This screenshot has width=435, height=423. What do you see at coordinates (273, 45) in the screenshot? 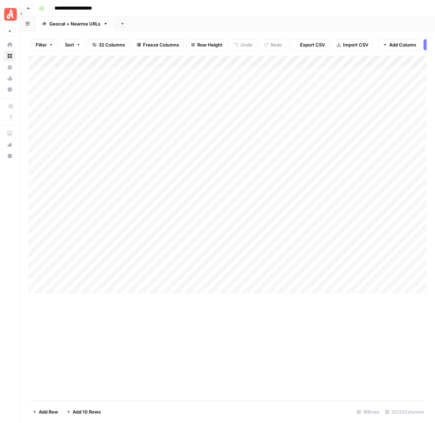
I see `button: Redo` at bounding box center [273, 45].